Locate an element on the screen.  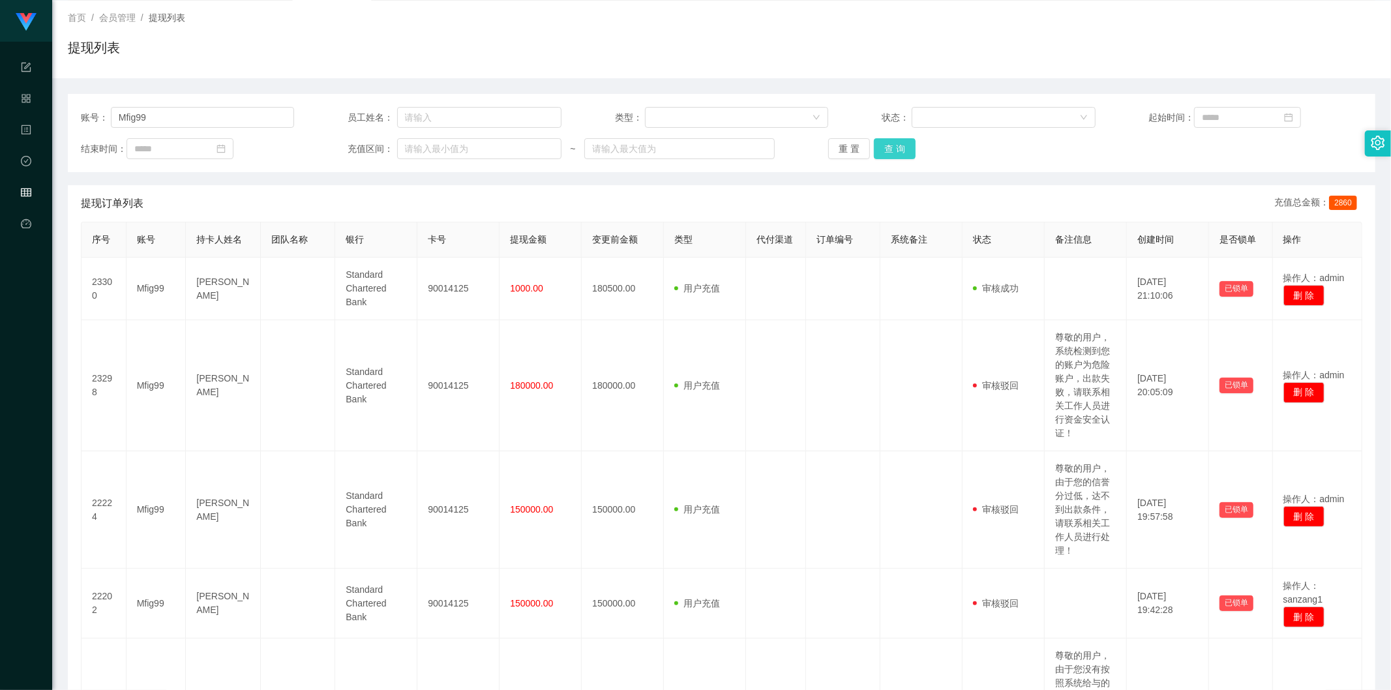
span: 序号 is located at coordinates (101, 239).